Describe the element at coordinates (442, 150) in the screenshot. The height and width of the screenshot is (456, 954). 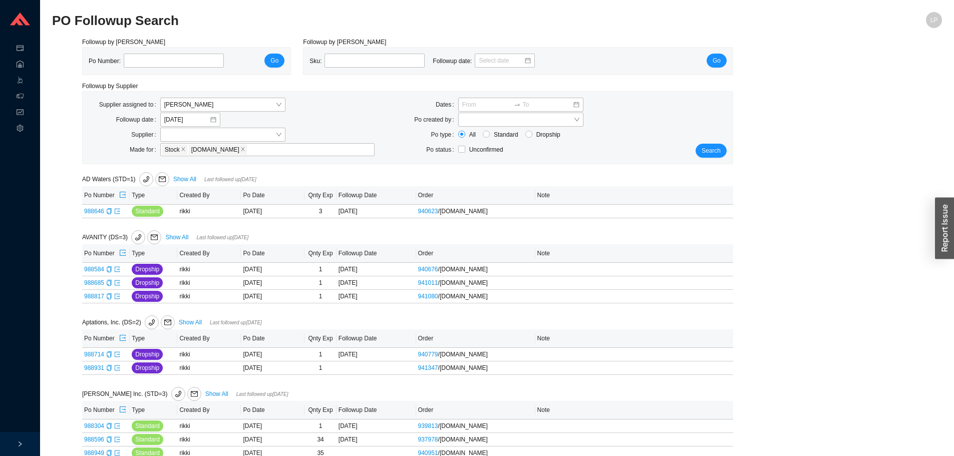
I see `label: Po status:` at that location.